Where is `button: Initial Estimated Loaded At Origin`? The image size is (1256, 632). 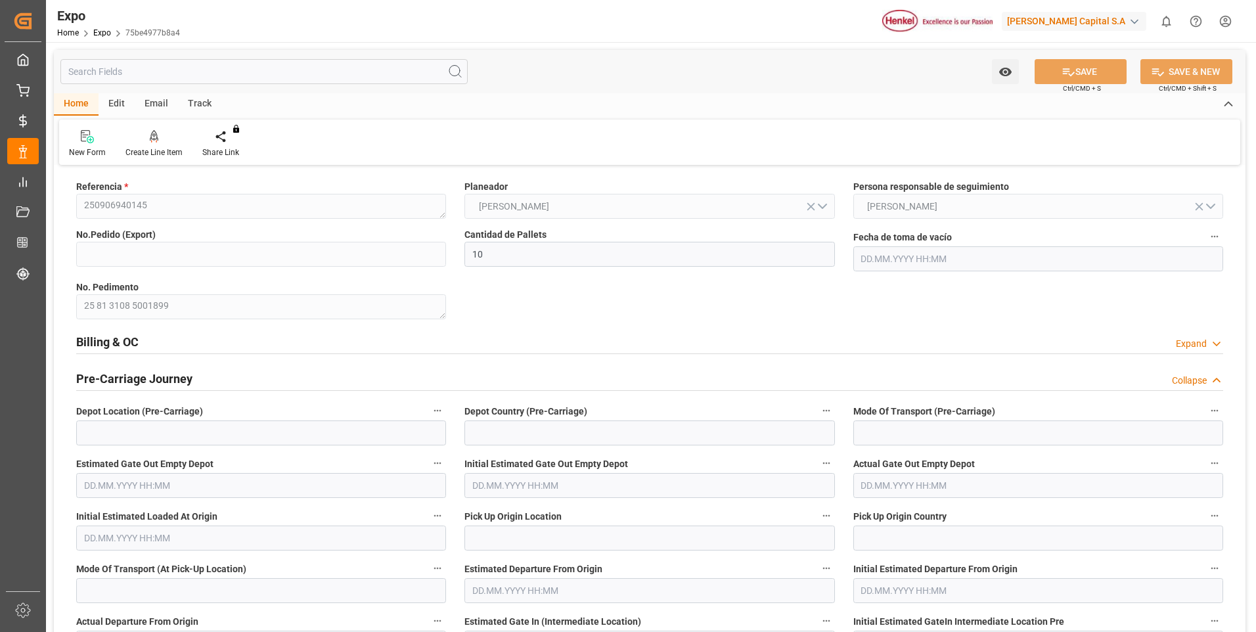
button: Initial Estimated Loaded At Origin is located at coordinates (437, 515).